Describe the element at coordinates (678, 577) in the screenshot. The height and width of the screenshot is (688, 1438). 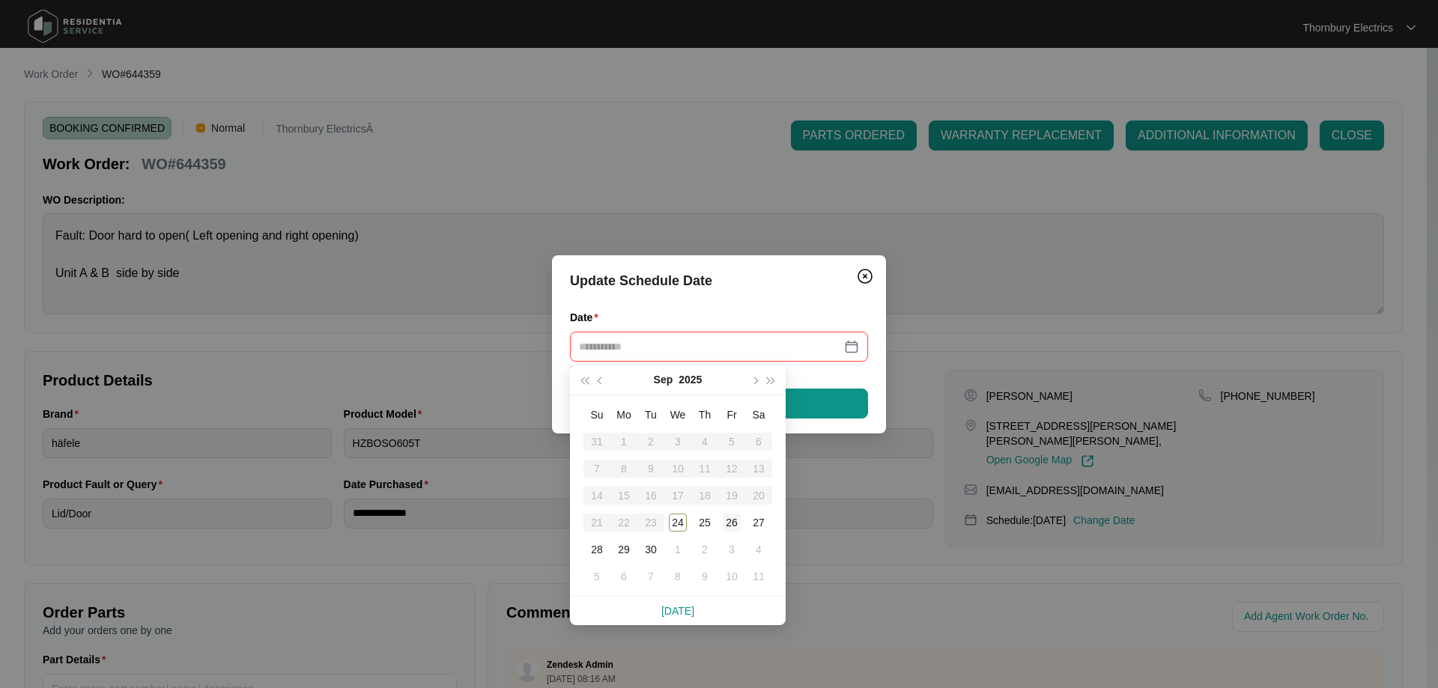
I see `td: 2025-10-08` at that location.